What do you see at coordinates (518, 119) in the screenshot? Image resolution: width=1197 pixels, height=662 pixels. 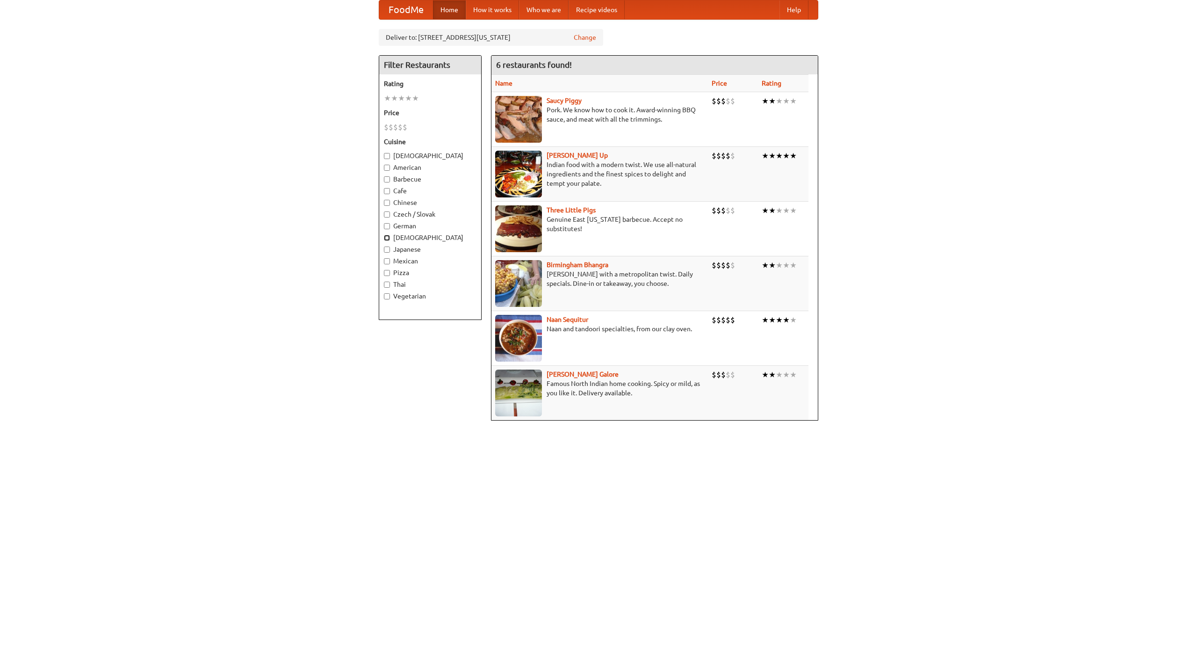 I see `img: saucy.jpg` at bounding box center [518, 119].